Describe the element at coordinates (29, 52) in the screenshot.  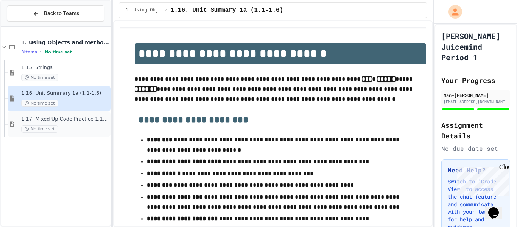
I see `span: 3 items` at that location.